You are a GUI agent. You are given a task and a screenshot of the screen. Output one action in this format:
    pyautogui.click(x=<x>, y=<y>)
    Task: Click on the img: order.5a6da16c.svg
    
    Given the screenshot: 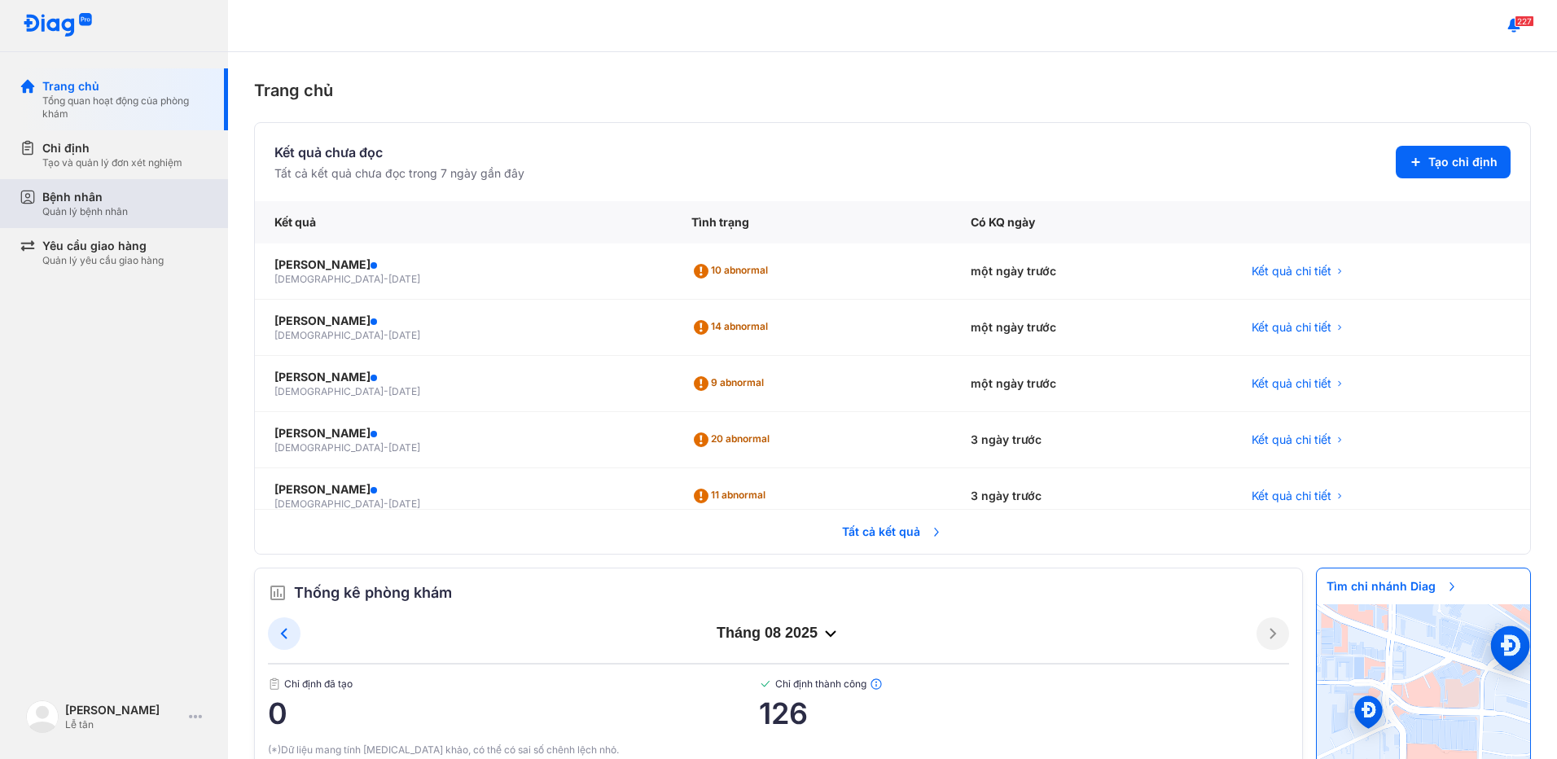 What is the action you would take?
    pyautogui.click(x=278, y=593)
    